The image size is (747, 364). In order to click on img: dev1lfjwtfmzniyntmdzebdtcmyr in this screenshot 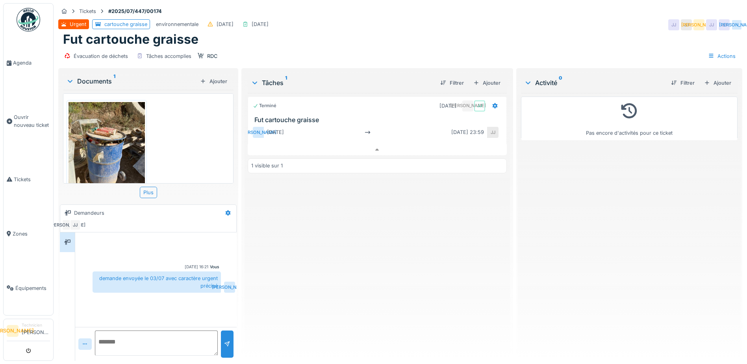, I will do `click(107, 153)`.